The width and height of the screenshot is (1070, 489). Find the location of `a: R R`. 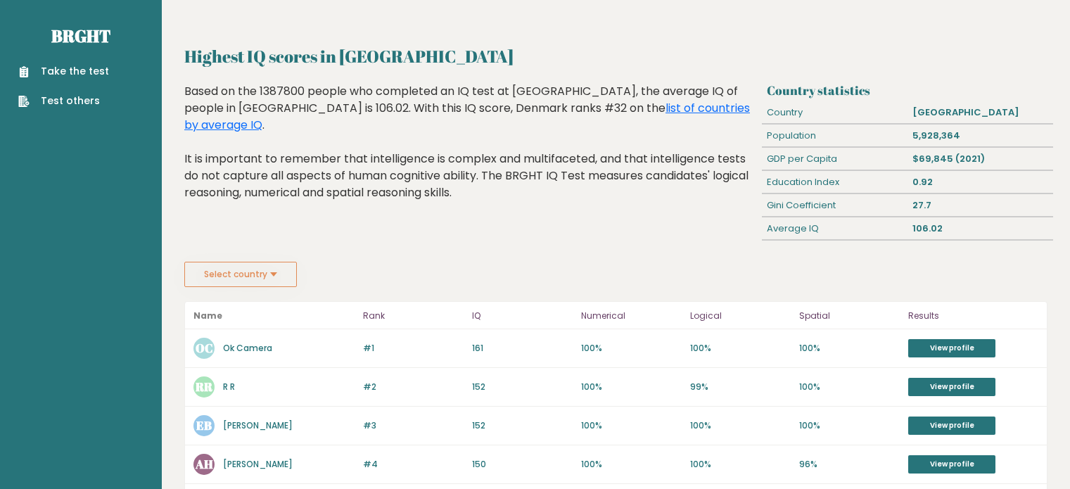

a: R R is located at coordinates (229, 386).